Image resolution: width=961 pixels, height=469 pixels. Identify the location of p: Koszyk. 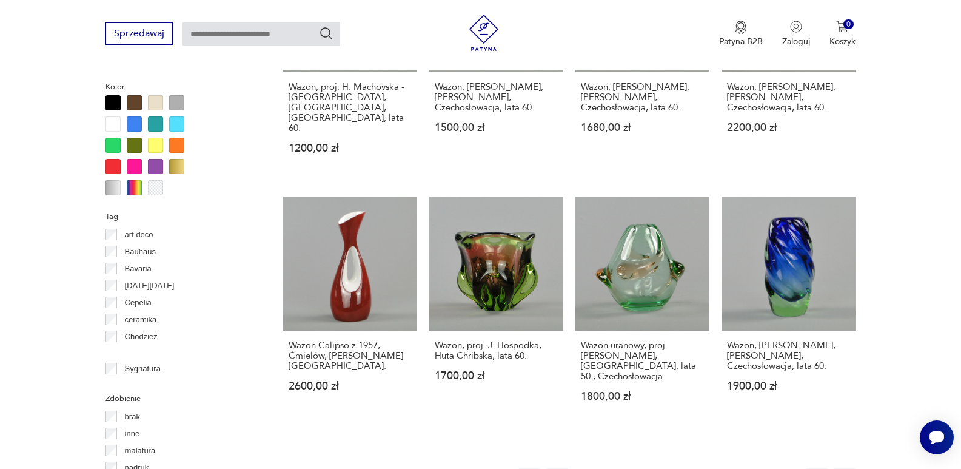
(842, 41).